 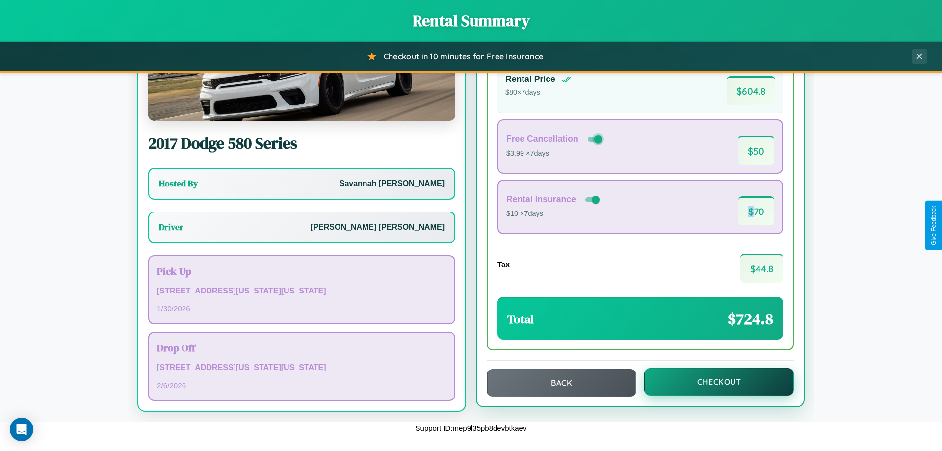 I want to click on h3: Drop Off, so click(x=302, y=347).